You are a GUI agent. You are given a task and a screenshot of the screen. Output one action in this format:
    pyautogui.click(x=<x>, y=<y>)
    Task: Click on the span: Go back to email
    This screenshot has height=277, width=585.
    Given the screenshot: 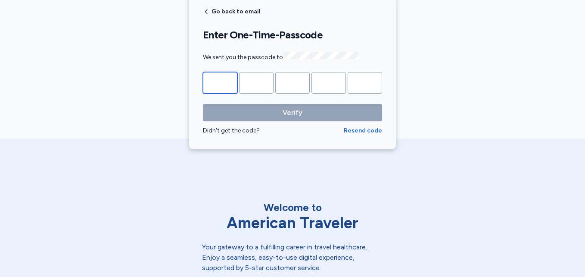 What is the action you would take?
    pyautogui.click(x=236, y=12)
    